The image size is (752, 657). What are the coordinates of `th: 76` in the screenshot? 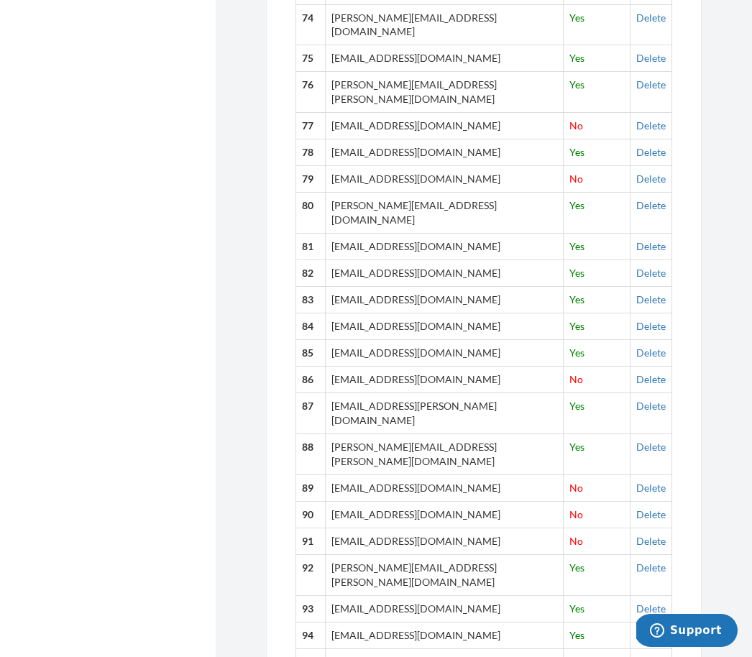 It's located at (310, 92).